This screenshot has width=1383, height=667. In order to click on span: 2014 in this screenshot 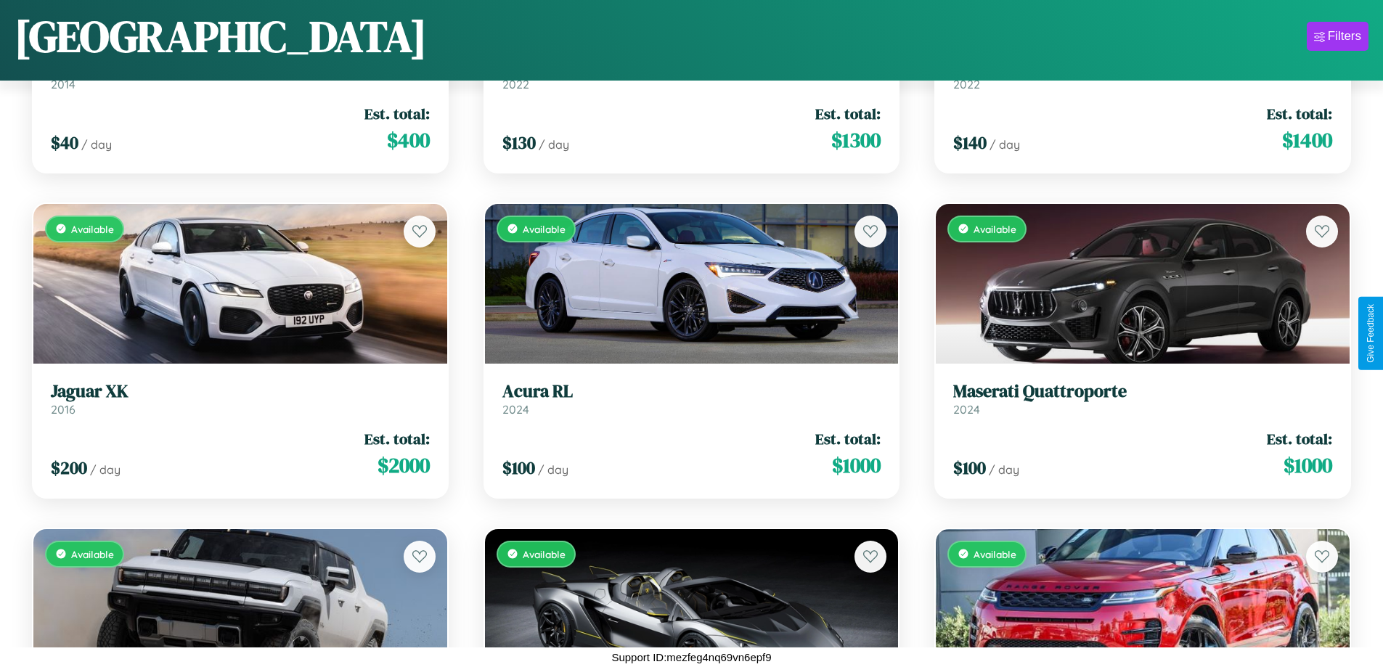, I will do `click(63, 84)`.